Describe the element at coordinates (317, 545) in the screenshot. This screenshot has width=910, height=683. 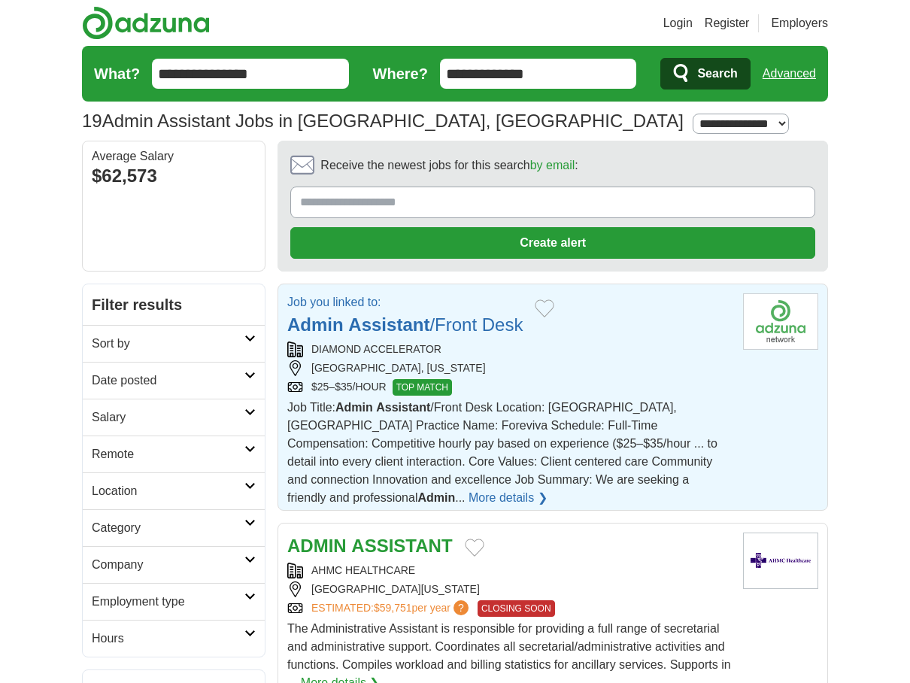
I see `strong: ADMIN` at that location.